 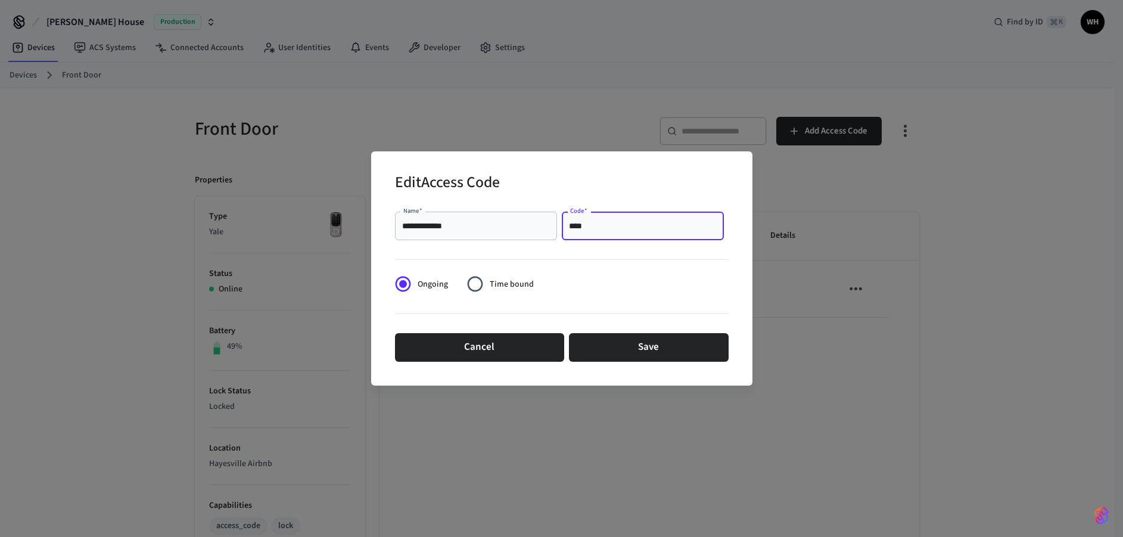 I want to click on img: SeamLogoGradient.69752ec5.svg, so click(x=1102, y=515).